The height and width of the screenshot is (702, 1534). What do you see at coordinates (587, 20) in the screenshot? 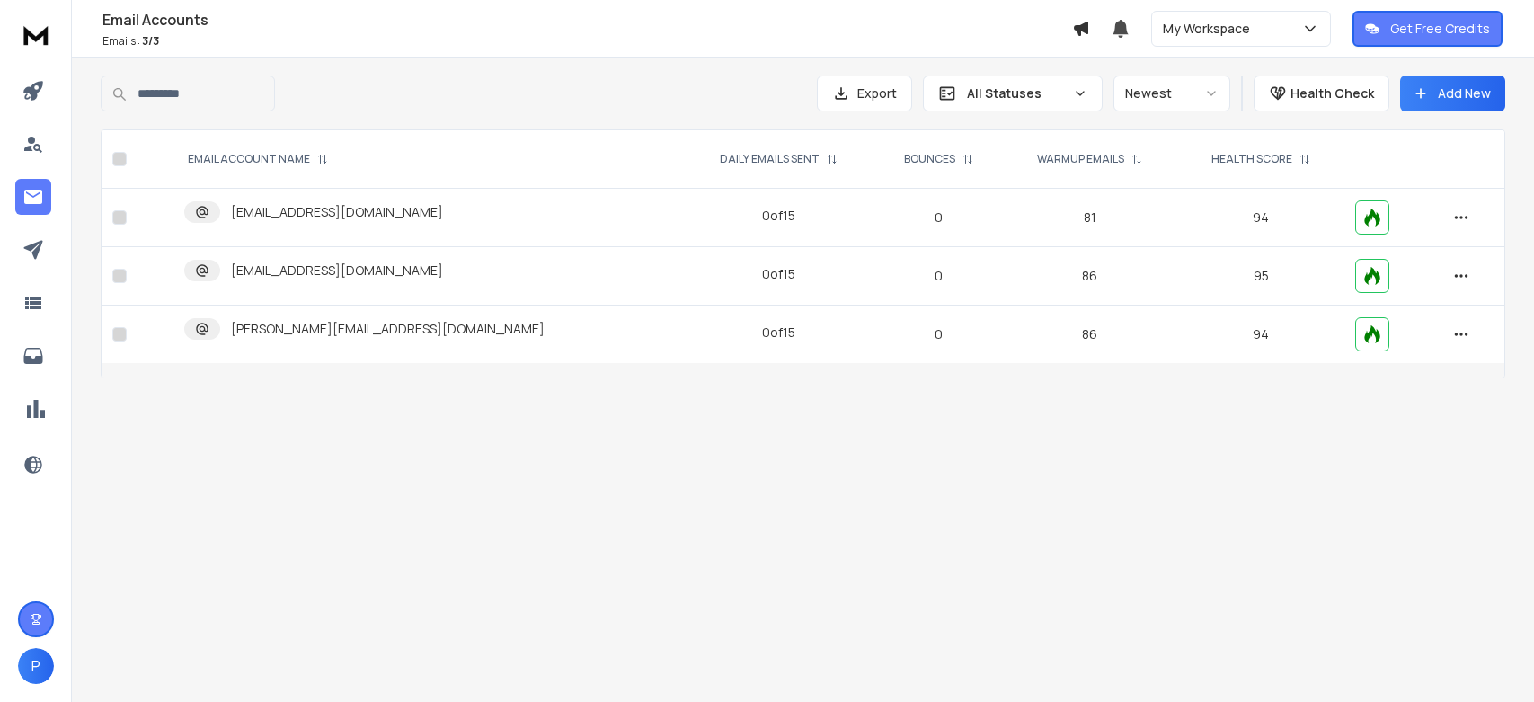
I see `h1: Email Accounts` at bounding box center [587, 20].